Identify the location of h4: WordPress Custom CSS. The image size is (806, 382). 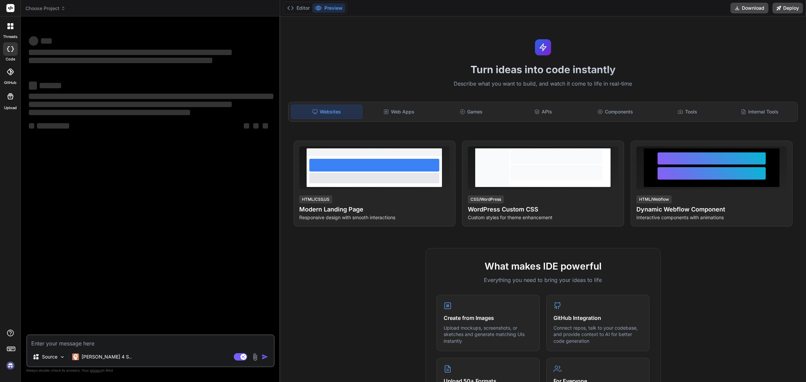
(543, 210).